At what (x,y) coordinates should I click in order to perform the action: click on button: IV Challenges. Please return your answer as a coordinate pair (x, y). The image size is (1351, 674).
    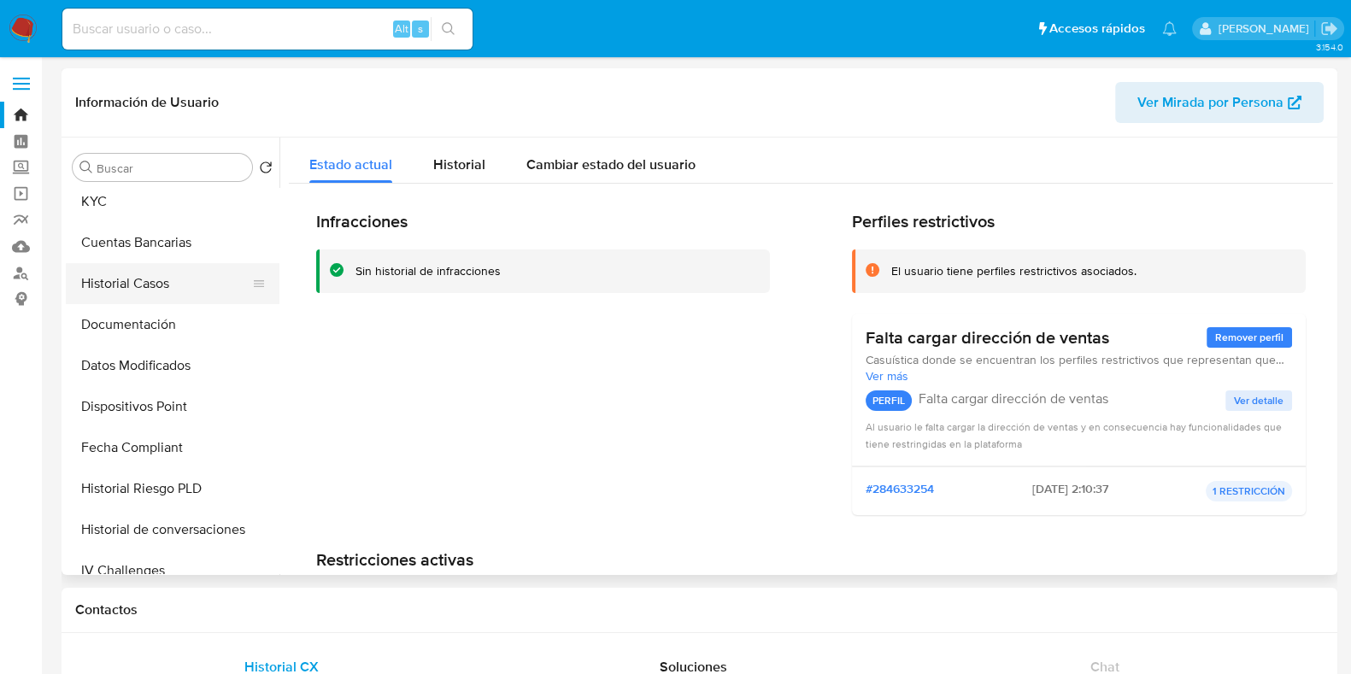
    Looking at the image, I should click on (173, 571).